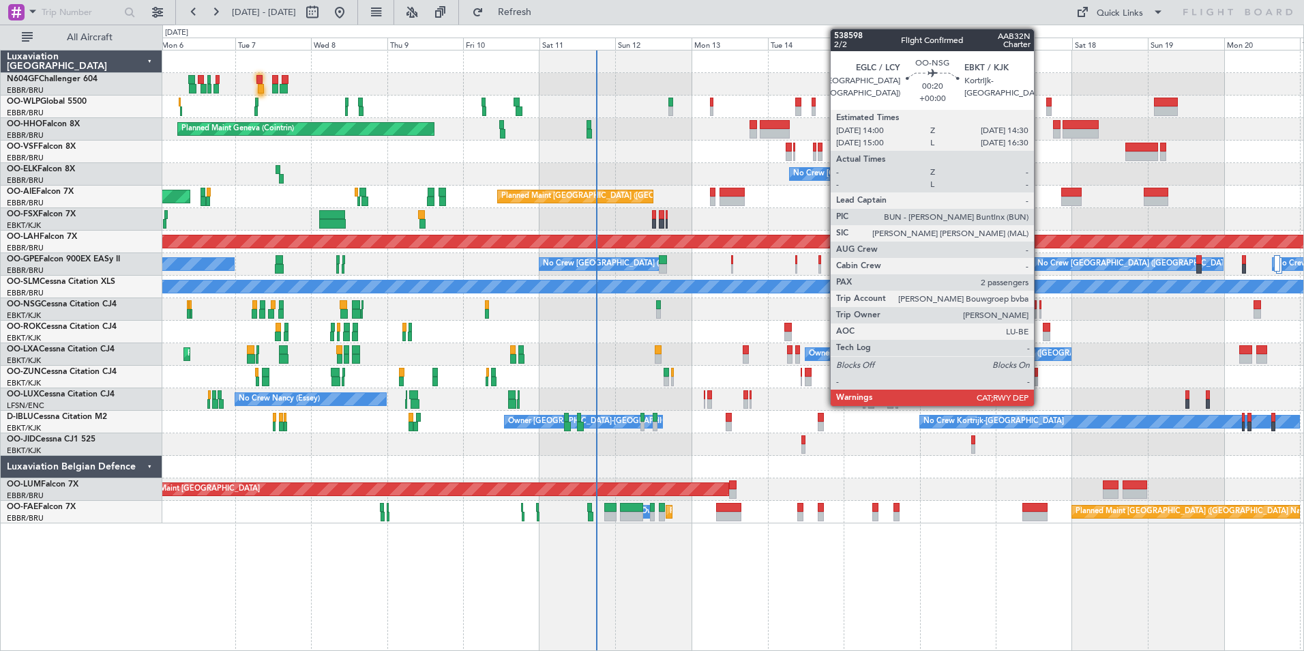 This screenshot has height=651, width=1304. What do you see at coordinates (23, 394) in the screenshot?
I see `span: OO-LUX` at bounding box center [23, 394].